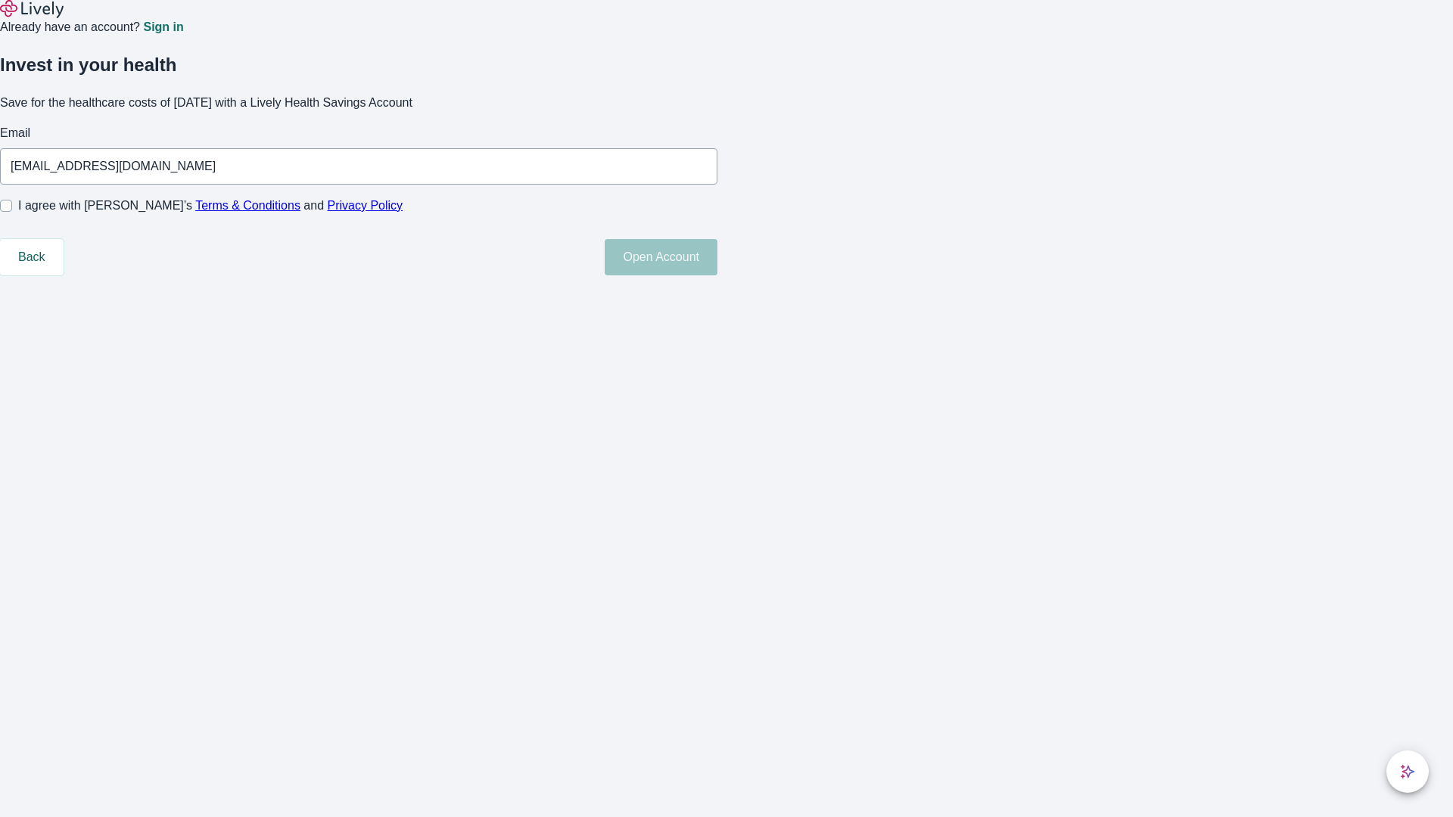 Image resolution: width=1453 pixels, height=817 pixels. What do you see at coordinates (163, 27) in the screenshot?
I see `div: Sign in` at bounding box center [163, 27].